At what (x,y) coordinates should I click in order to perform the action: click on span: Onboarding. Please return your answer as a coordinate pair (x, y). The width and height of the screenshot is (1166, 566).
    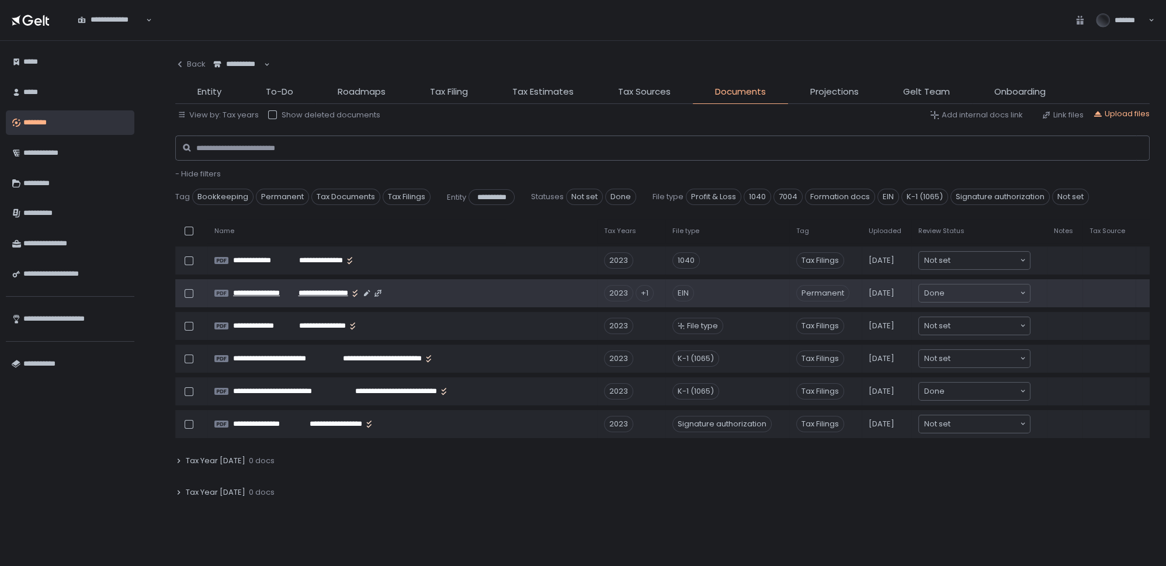
    Looking at the image, I should click on (1020, 92).